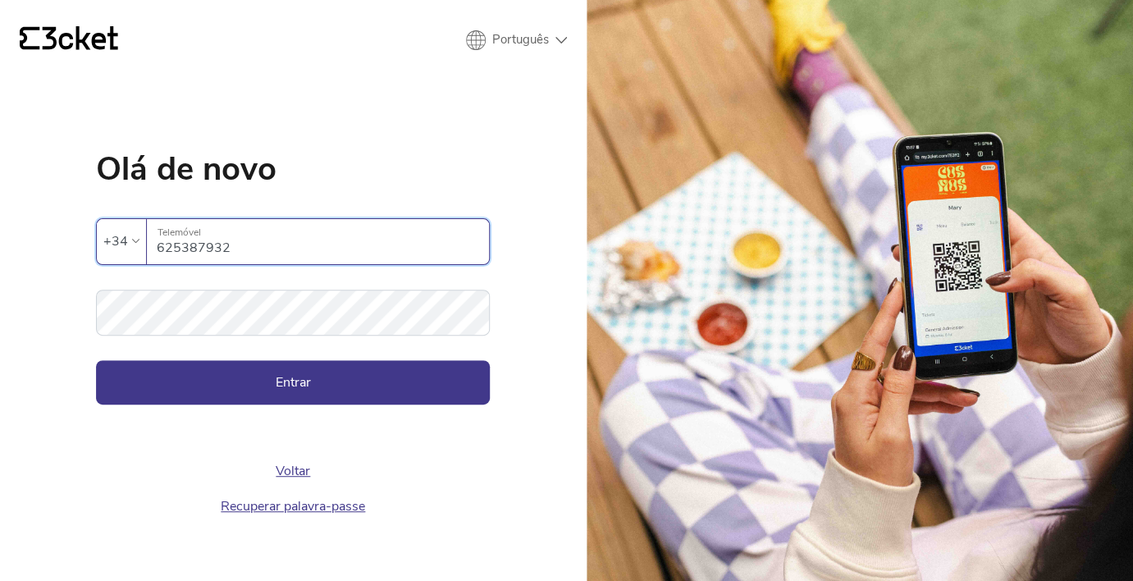  I want to click on h1: Olá de novo, so click(293, 169).